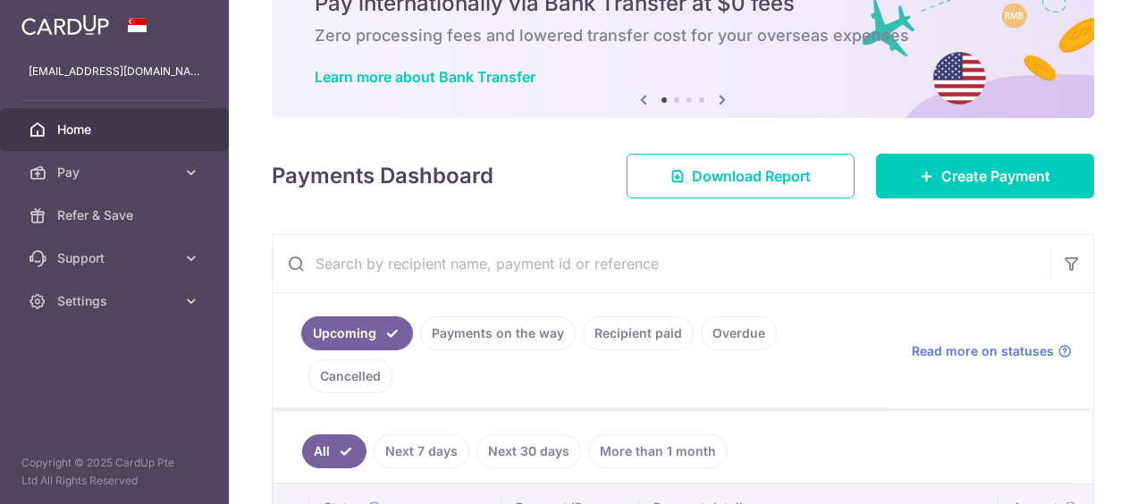 This screenshot has width=1137, height=504. Describe the element at coordinates (65, 25) in the screenshot. I see `img: CardUp` at that location.